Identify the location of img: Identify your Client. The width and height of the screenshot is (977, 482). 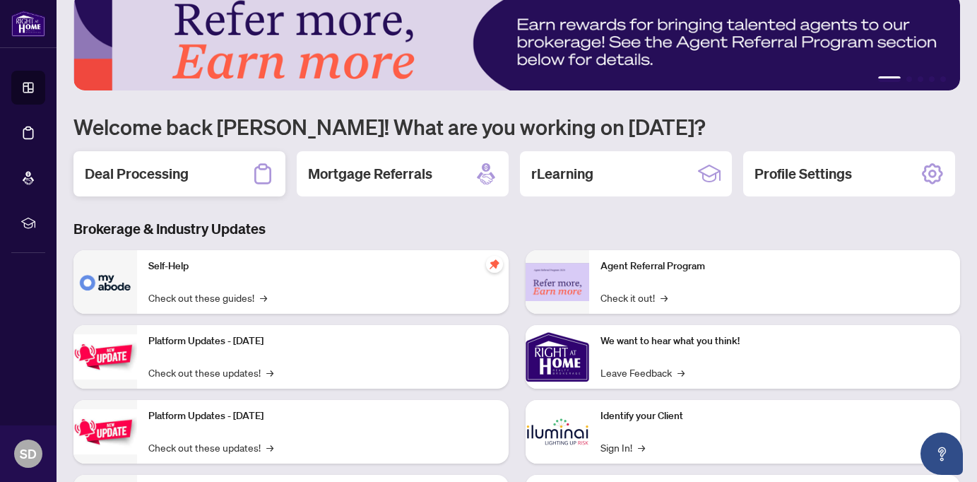
(558, 432).